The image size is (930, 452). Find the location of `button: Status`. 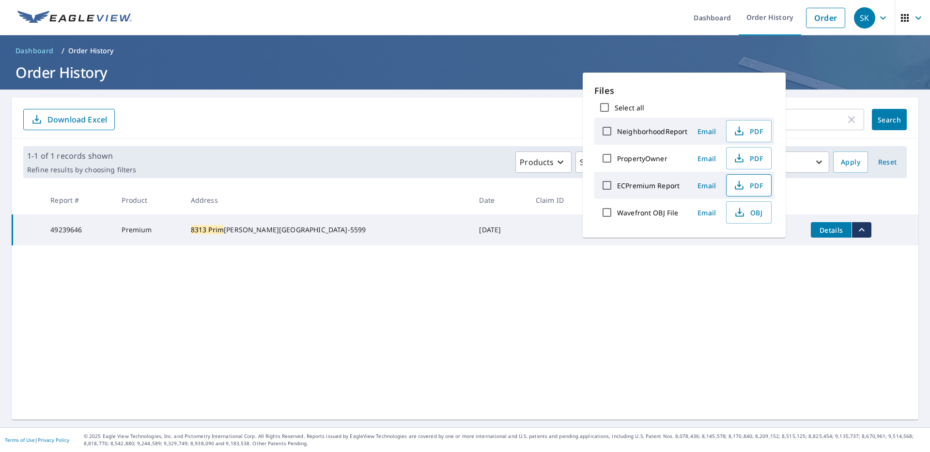

button: Status is located at coordinates (598, 162).